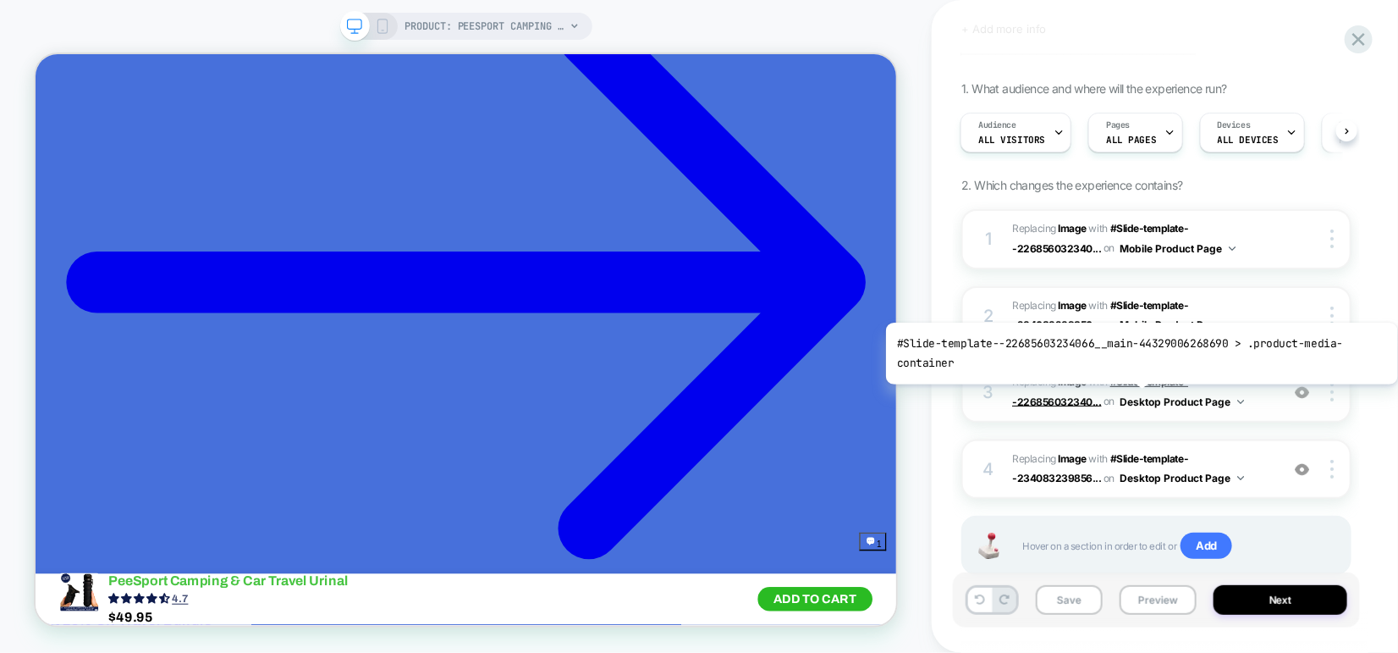 The image size is (1398, 653). I want to click on span: Devices, so click(1234, 125).